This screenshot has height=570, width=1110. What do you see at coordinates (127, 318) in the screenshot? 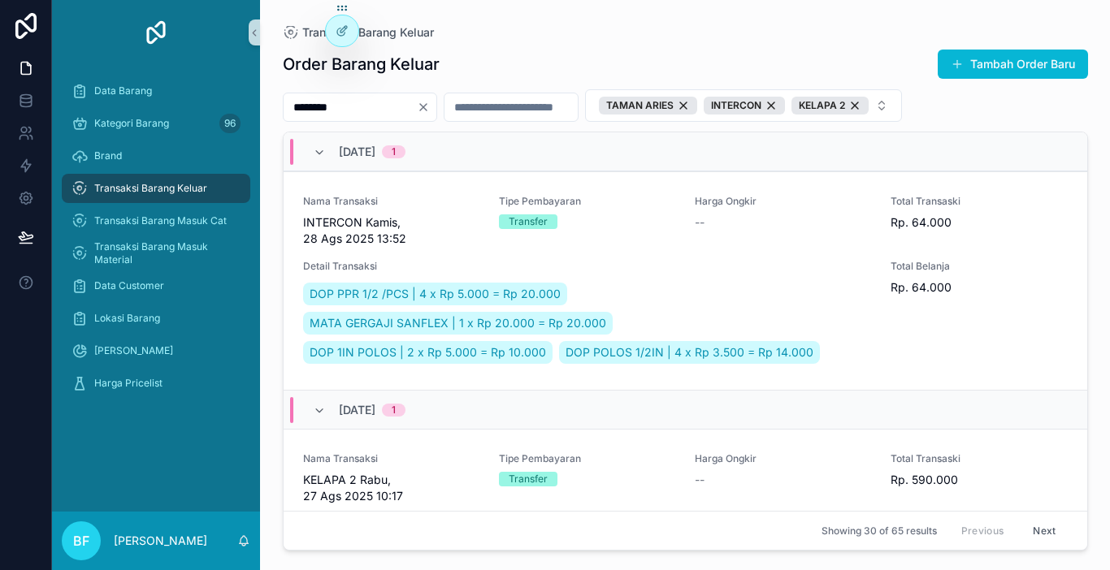
I see `span: Lokasi Barang` at bounding box center [127, 318].